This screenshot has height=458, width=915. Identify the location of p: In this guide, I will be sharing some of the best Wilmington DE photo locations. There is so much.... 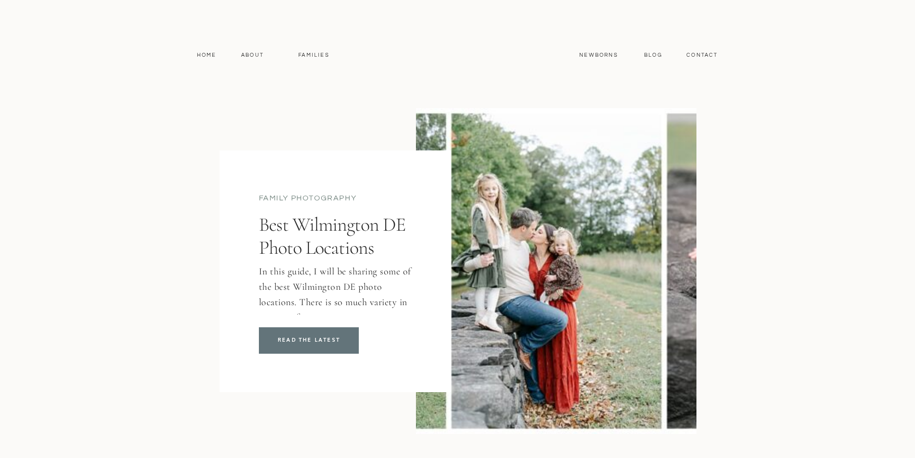
(336, 340).